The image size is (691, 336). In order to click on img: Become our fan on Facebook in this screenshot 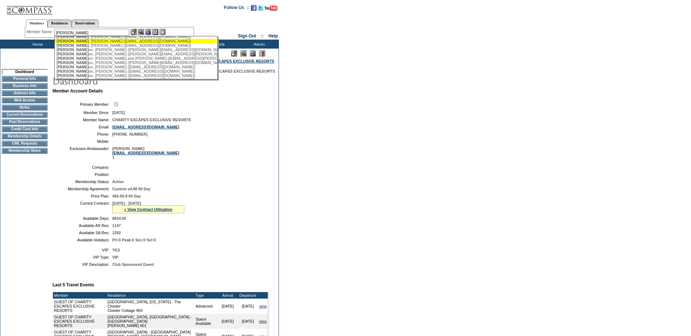, I will do `click(254, 8)`.